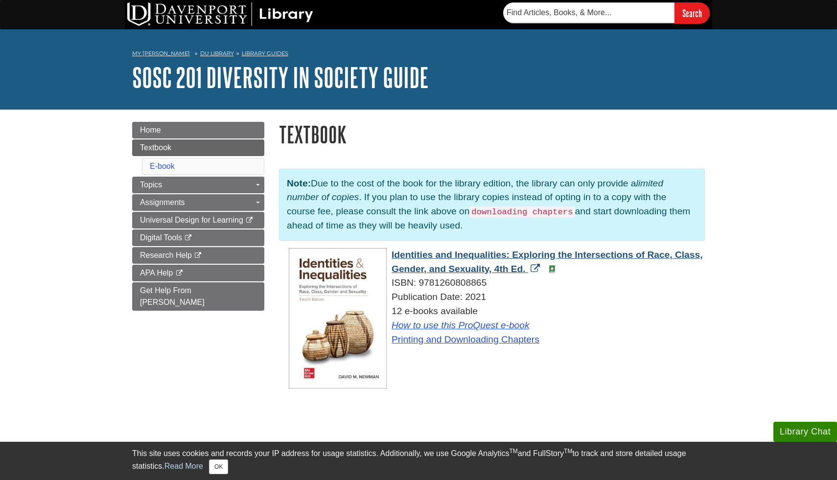 The width and height of the screenshot is (837, 480). What do you see at coordinates (161, 237) in the screenshot?
I see `span: Digital Tools` at bounding box center [161, 237].